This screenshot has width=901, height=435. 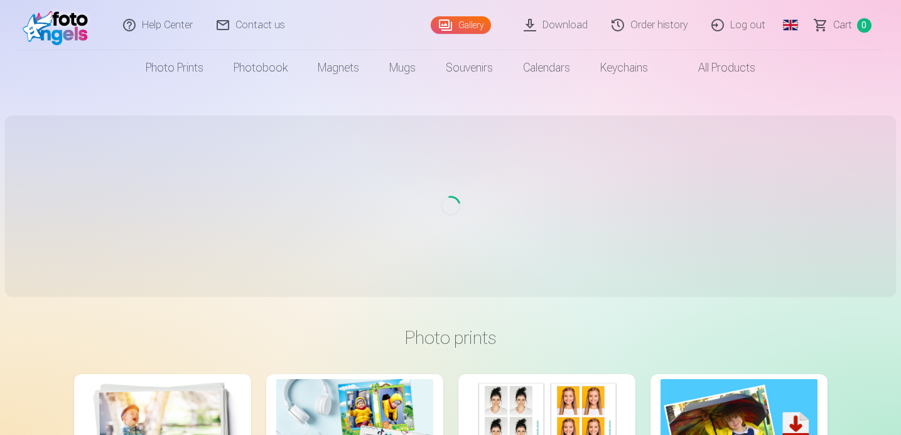 What do you see at coordinates (716, 68) in the screenshot?
I see `a: All products` at bounding box center [716, 68].